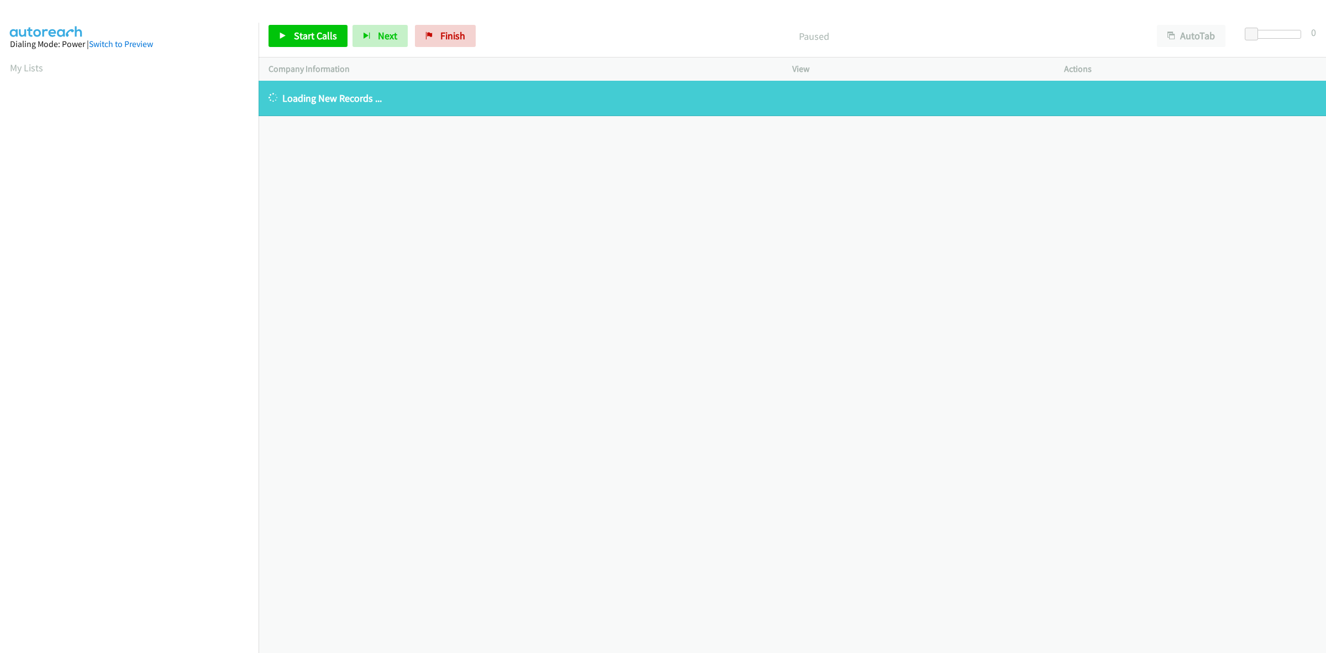 The width and height of the screenshot is (1326, 653). What do you see at coordinates (1276, 34) in the screenshot?
I see `div: Delay between calls (in seconds)` at bounding box center [1276, 34].